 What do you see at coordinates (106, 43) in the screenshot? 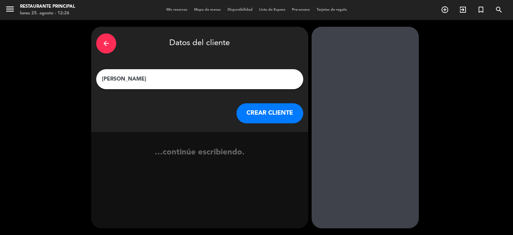
I see `i: arrow_back` at bounding box center [106, 43].